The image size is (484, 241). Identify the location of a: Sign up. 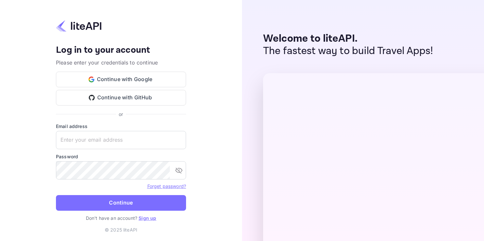
(147, 218).